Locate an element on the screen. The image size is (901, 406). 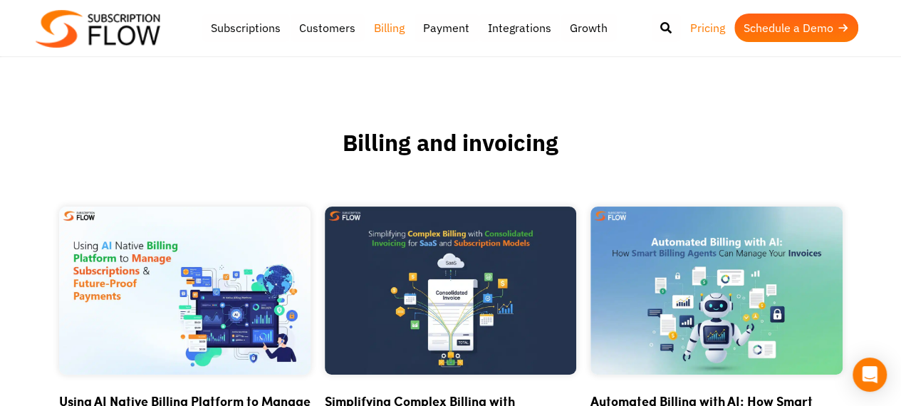
a: Schedule a Demo is located at coordinates (797, 28).